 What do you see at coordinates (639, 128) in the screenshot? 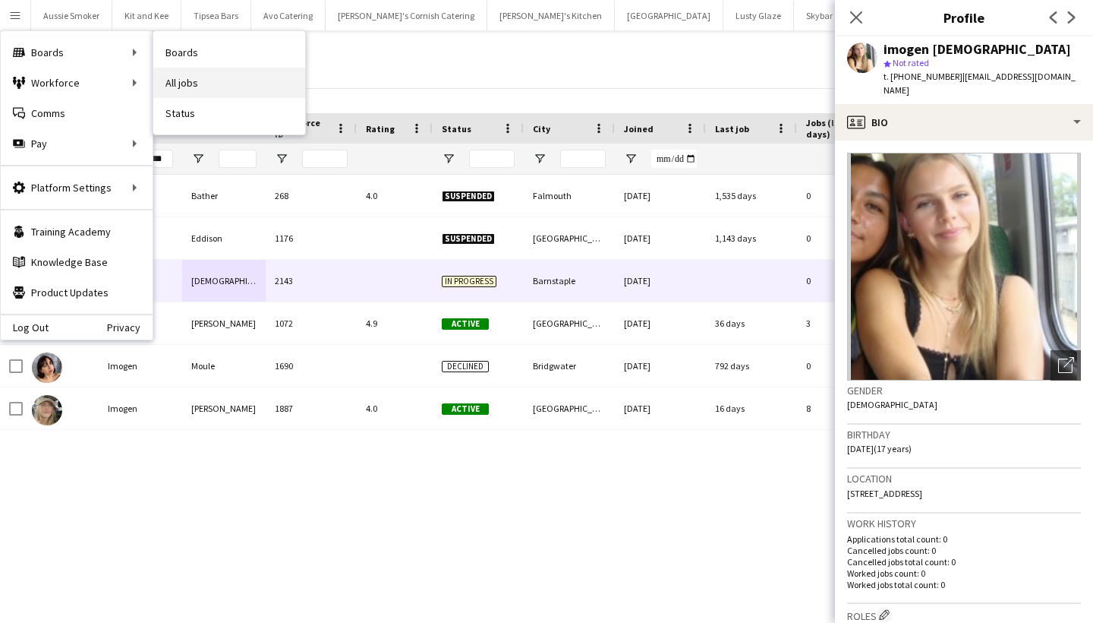
I see `span: Joined` at bounding box center [639, 128].